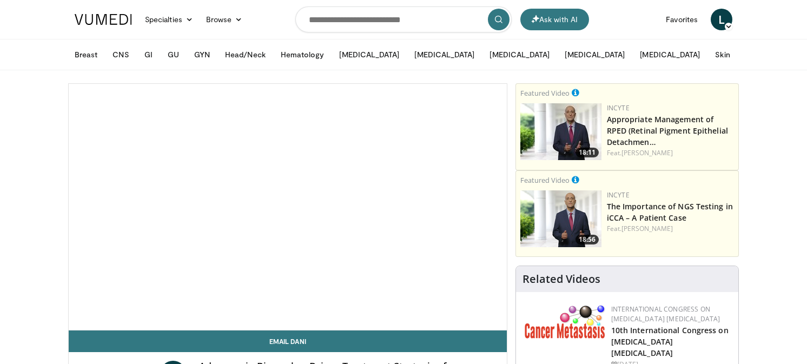  Describe the element at coordinates (561, 131) in the screenshot. I see `img: dfb61434-267d-484a-acce-b5dc2d5ee040.150x105_q85_crop-smart_upscale.jpg` at that location.